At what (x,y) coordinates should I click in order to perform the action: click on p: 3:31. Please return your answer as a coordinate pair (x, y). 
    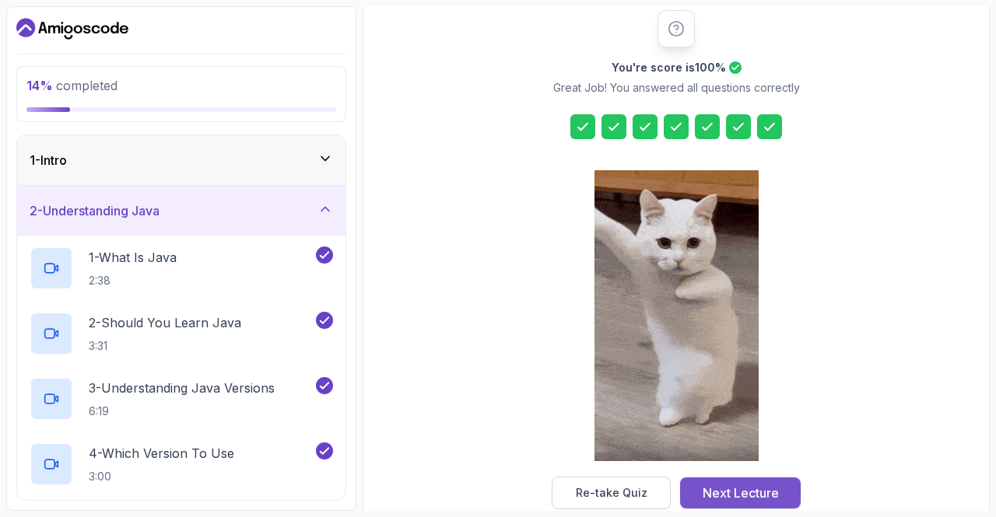
    Looking at the image, I should click on (165, 346).